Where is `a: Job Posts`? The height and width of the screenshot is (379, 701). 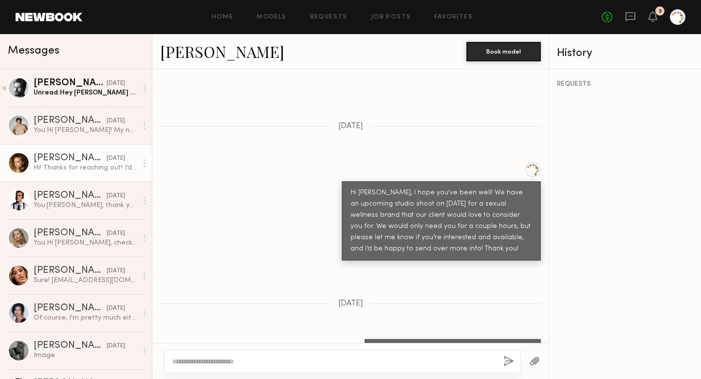 a: Job Posts is located at coordinates (391, 17).